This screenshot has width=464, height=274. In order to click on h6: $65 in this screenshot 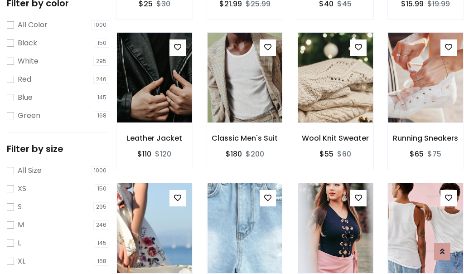, I will do `click(417, 154)`.